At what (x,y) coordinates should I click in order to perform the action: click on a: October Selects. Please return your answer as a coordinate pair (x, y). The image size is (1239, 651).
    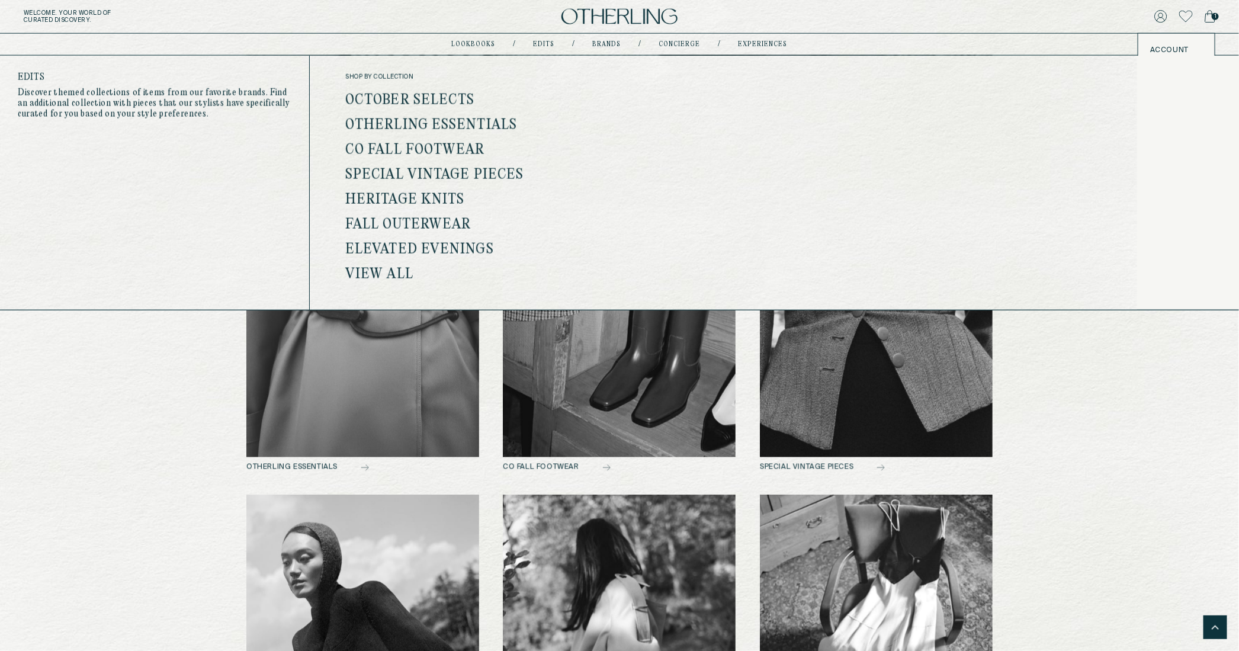
    Looking at the image, I should click on (410, 101).